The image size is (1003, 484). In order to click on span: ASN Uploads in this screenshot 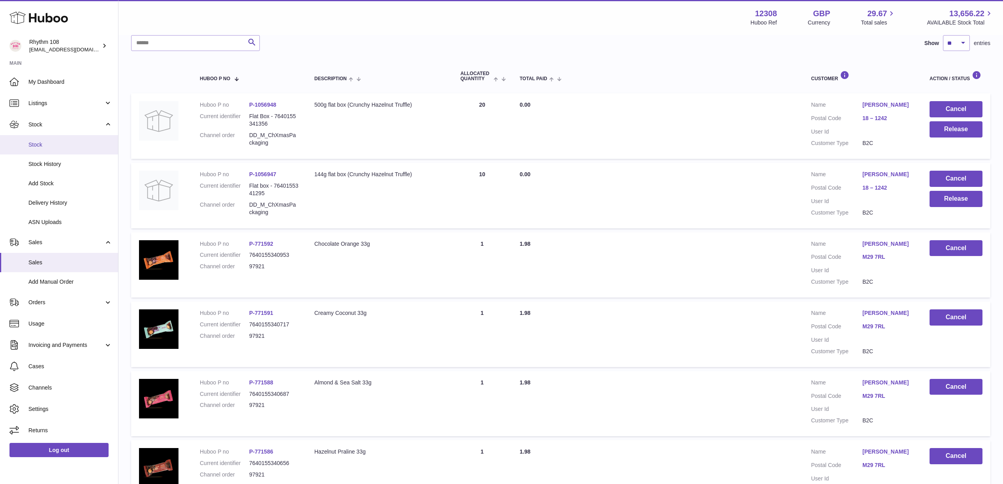, I will do `click(70, 222)`.